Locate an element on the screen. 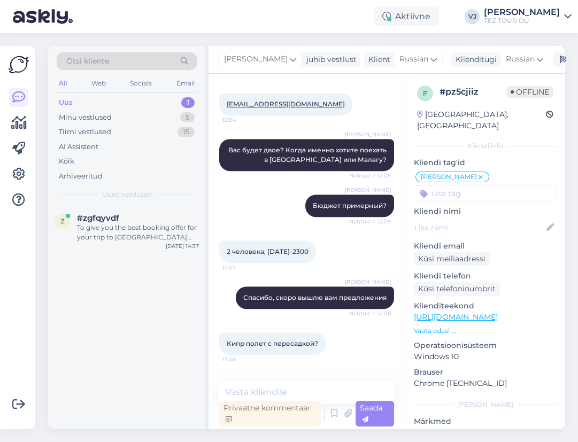  div: Klient is located at coordinates (377, 59).